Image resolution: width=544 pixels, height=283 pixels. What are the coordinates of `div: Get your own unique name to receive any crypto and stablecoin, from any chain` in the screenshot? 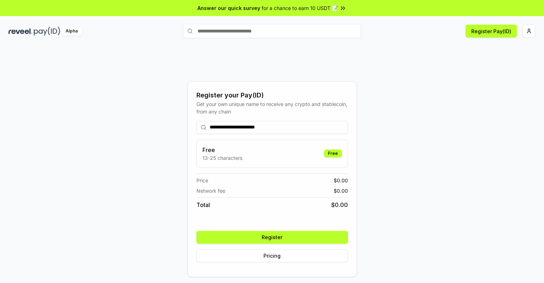 It's located at (272, 108).